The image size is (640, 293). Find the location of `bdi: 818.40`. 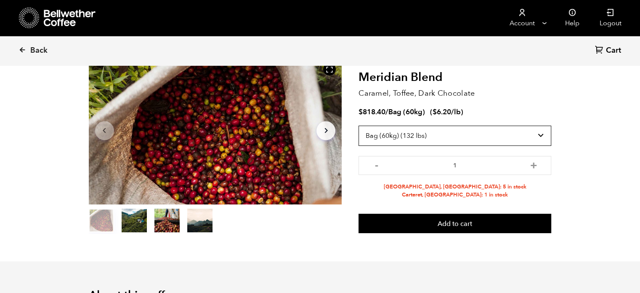

bdi: 818.40 is located at coordinates (372, 112).